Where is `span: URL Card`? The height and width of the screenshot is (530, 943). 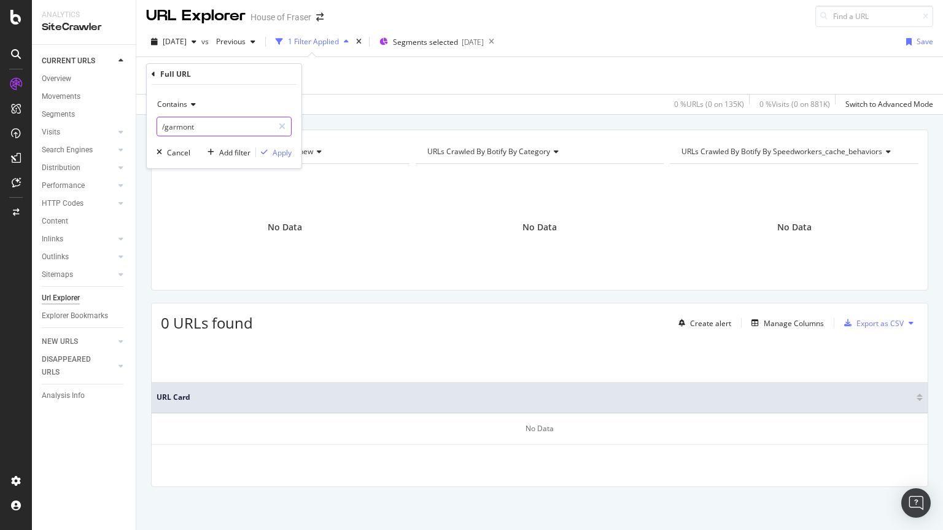
span: URL Card is located at coordinates (535, 397).